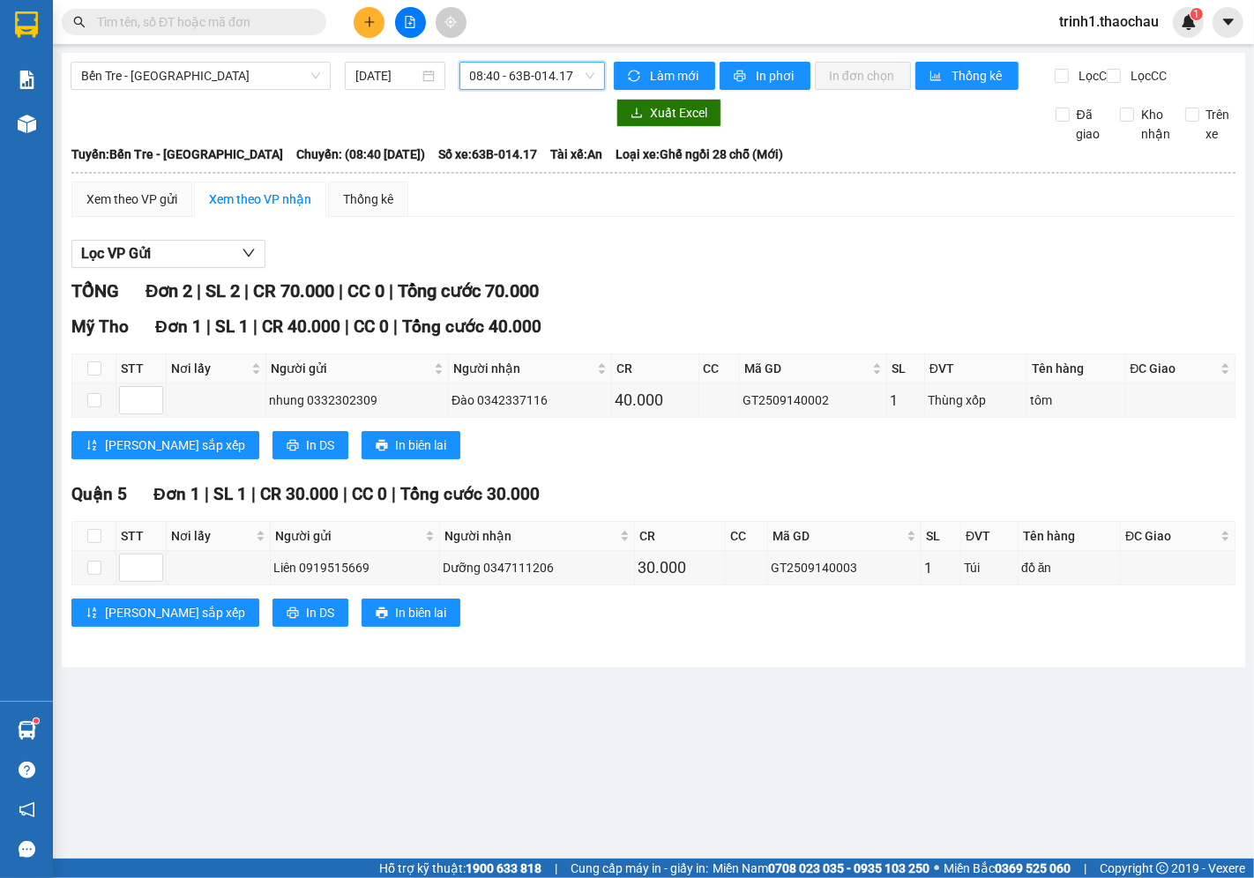  I want to click on td: CR:, so click(71, 101).